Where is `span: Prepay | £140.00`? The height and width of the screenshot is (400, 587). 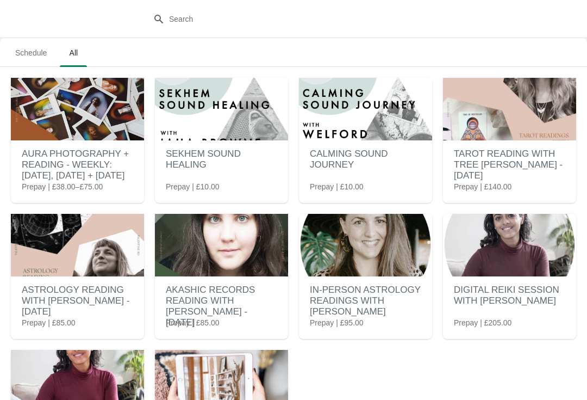
span: Prepay | £140.00 is located at coordinates (483, 186).